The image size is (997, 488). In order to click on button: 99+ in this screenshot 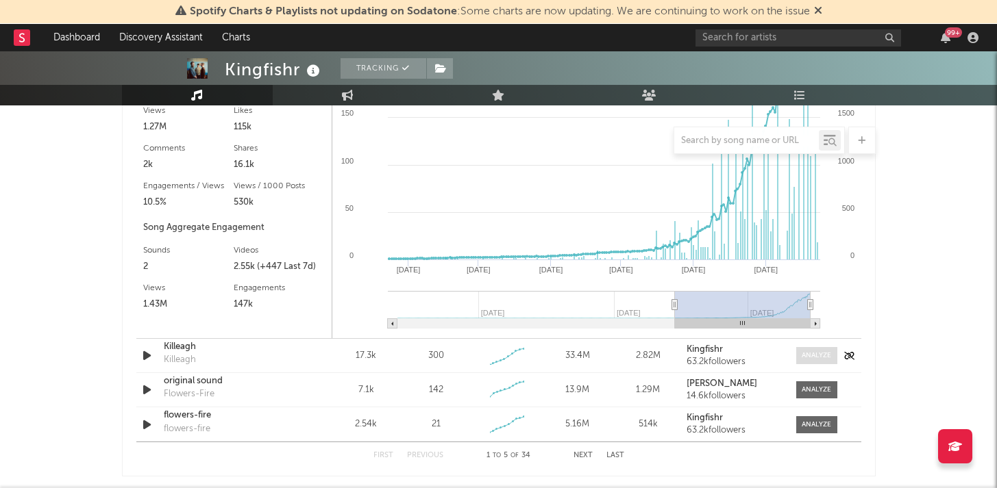, I will do `click(945, 38)`.